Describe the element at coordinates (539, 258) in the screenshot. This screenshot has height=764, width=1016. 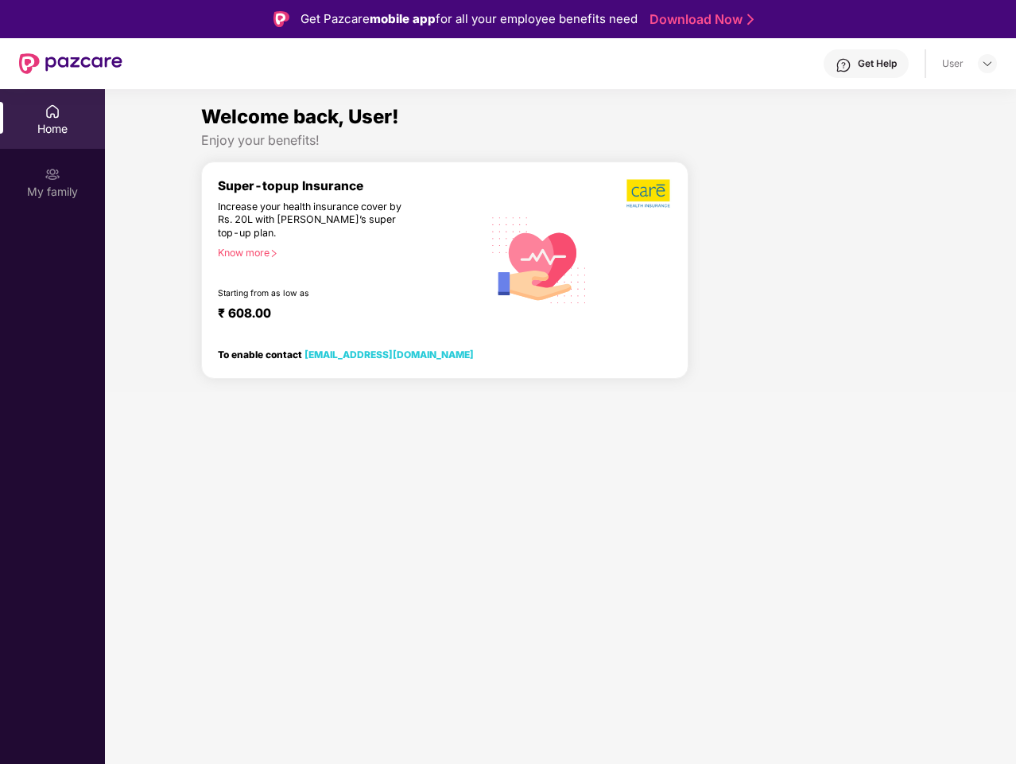
I see `img: svg+xml;base64,PHN2ZyB4bWxucz0iaHR0cDovL3d3dy53My5vcmcvMjAwMC9zdmciIHhtbG5zOnhsaW5rPSJodHRwOi8vd3...` at that location.